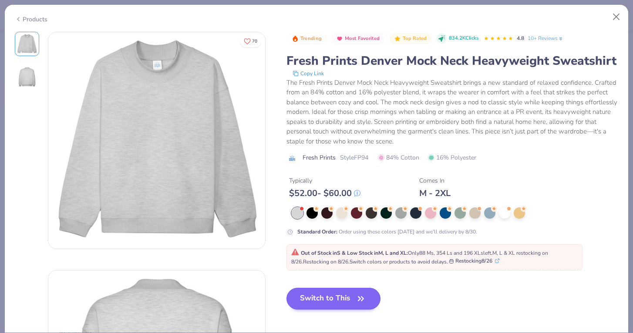  I want to click on img: Back, so click(27, 77).